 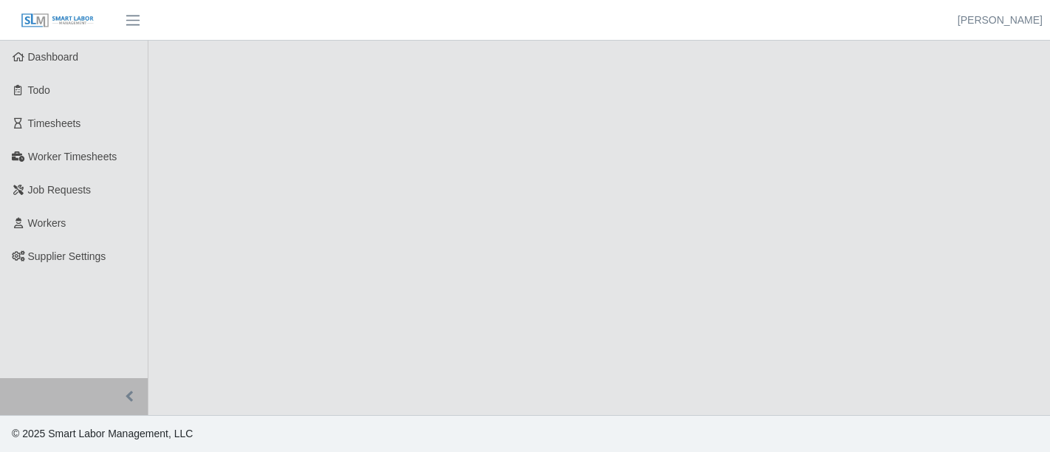 What do you see at coordinates (58, 21) in the screenshot?
I see `img: SLM Logo` at bounding box center [58, 21].